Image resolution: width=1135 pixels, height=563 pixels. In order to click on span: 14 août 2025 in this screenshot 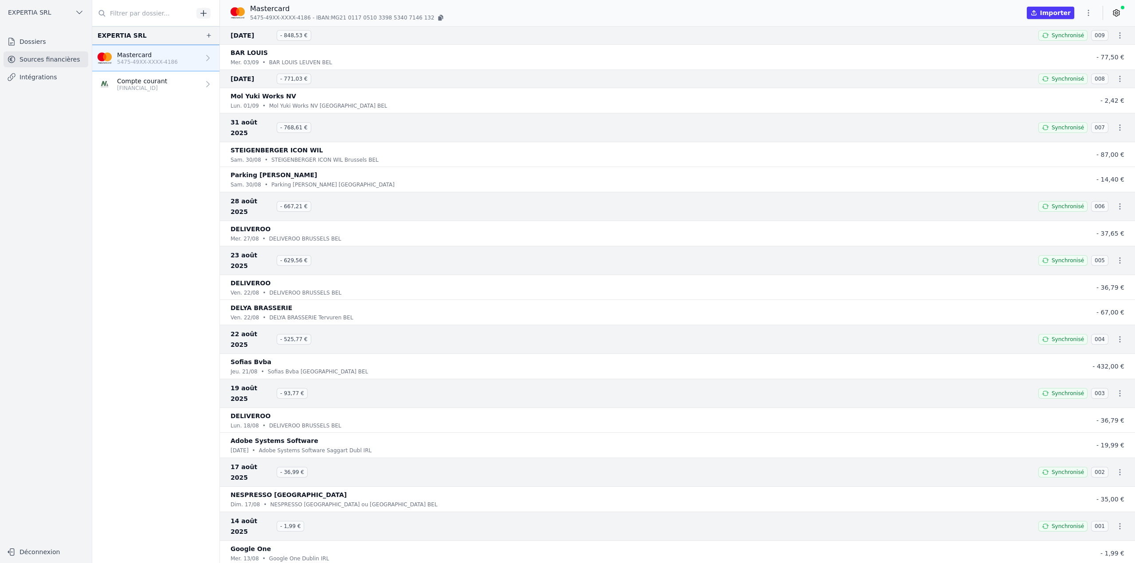, I will do `click(252, 527)`.